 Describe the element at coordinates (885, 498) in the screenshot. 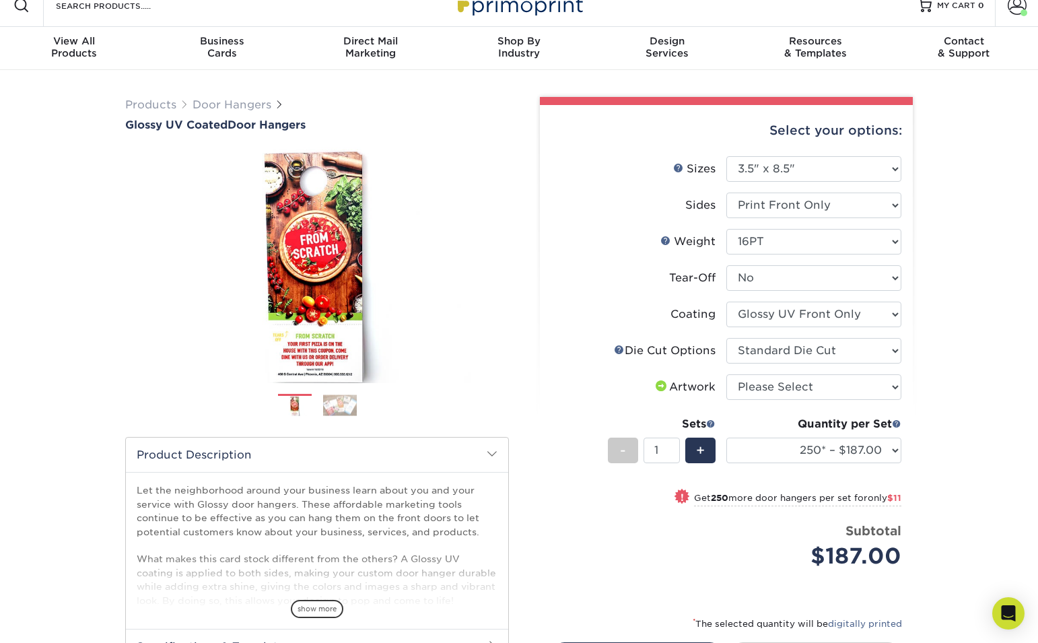

I see `span: only` at that location.